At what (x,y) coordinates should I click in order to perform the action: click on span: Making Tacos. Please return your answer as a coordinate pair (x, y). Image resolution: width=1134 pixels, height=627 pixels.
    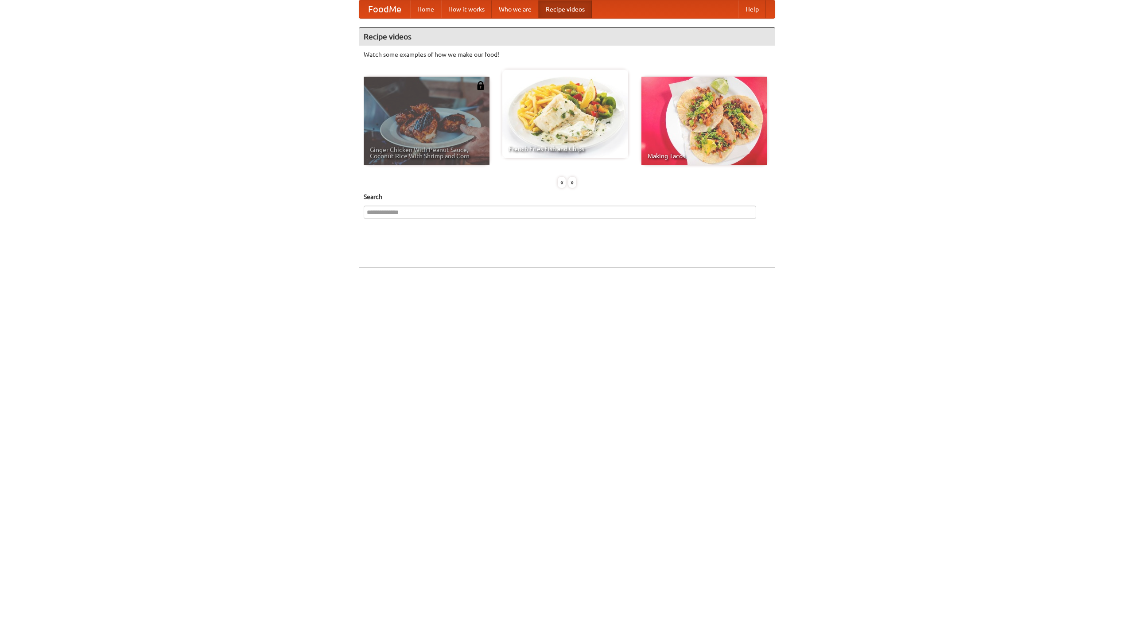
    Looking at the image, I should click on (704, 156).